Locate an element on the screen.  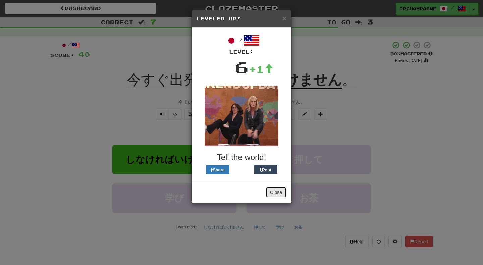
button: Post is located at coordinates (266, 170).